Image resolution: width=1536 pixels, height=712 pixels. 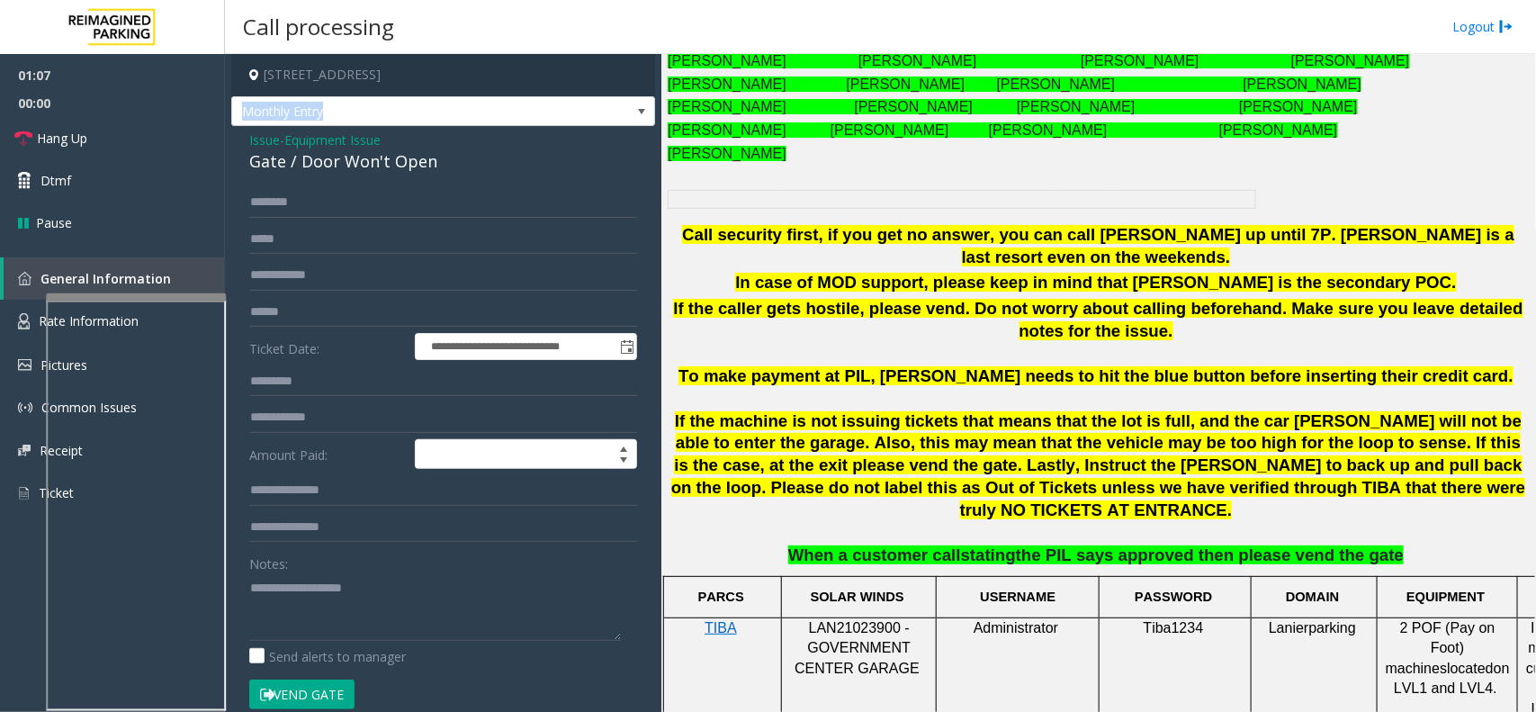 I want to click on div: Gate / Door Won't Open, so click(x=443, y=161).